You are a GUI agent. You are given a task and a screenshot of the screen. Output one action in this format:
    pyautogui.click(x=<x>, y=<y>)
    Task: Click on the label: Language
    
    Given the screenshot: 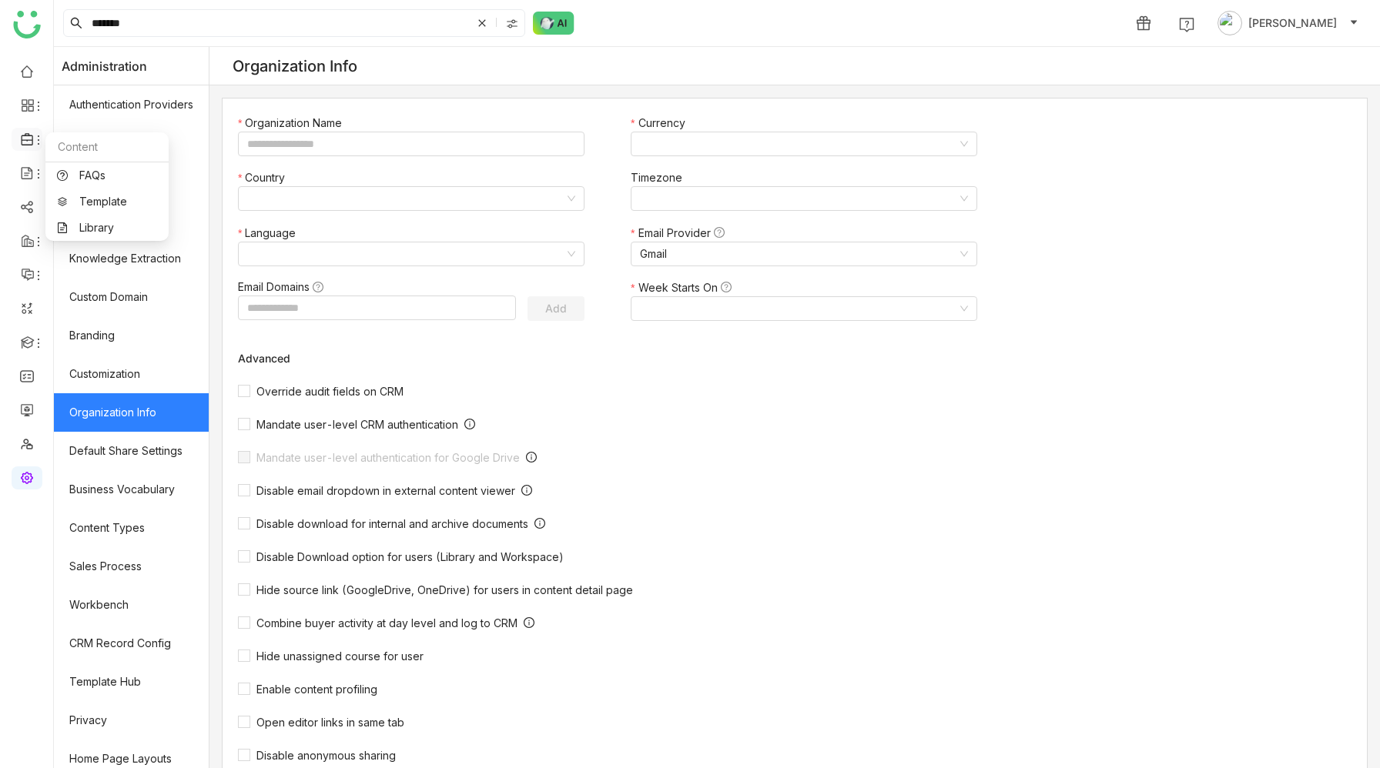 What is the action you would take?
    pyautogui.click(x=270, y=233)
    